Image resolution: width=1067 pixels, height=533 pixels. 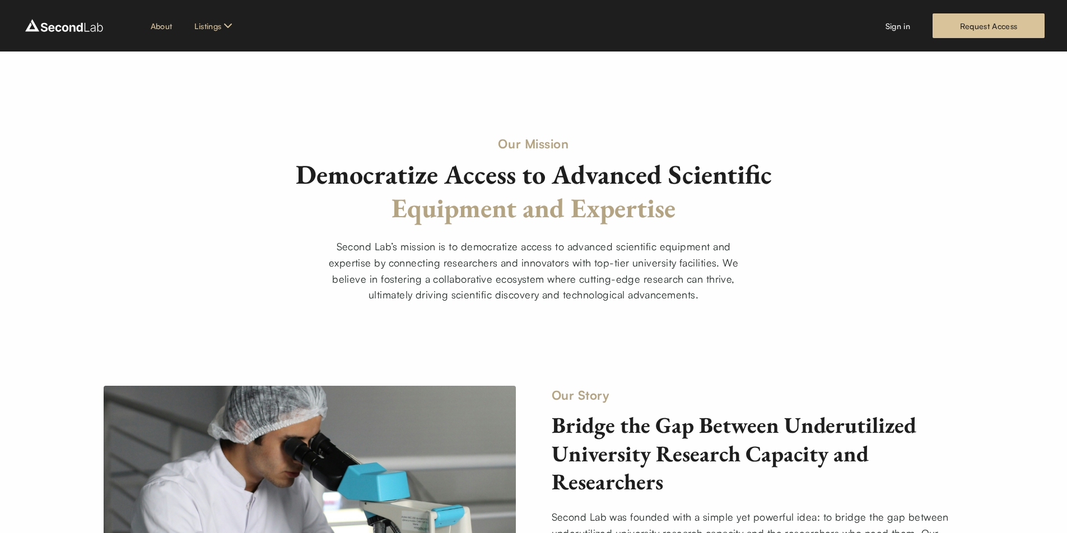 I want to click on h1: Democratize Access to Advanced Scientific, so click(x=534, y=191).